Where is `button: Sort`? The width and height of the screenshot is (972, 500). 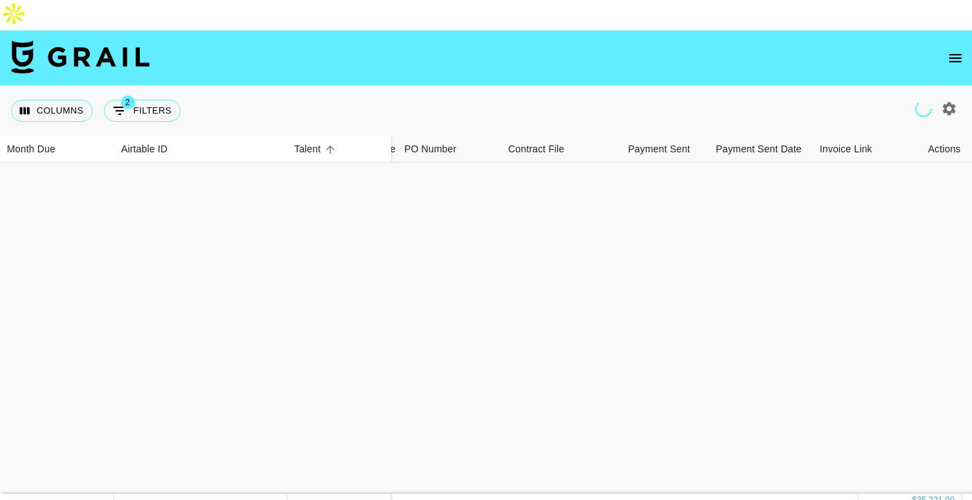 button: Sort is located at coordinates (330, 150).